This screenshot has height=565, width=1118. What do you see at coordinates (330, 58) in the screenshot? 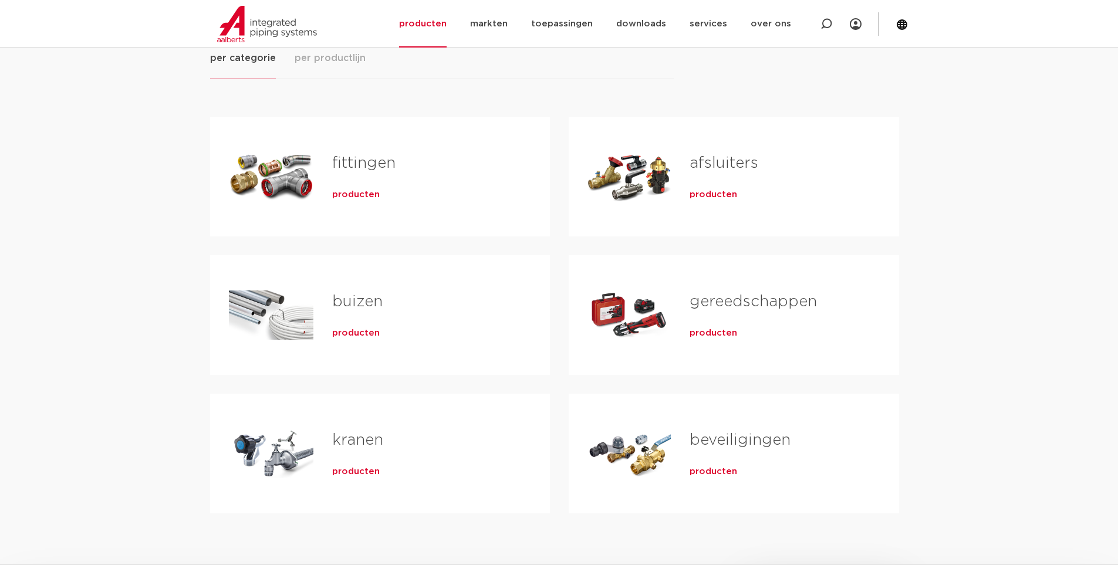
I see `span: per productlijn` at bounding box center [330, 58].